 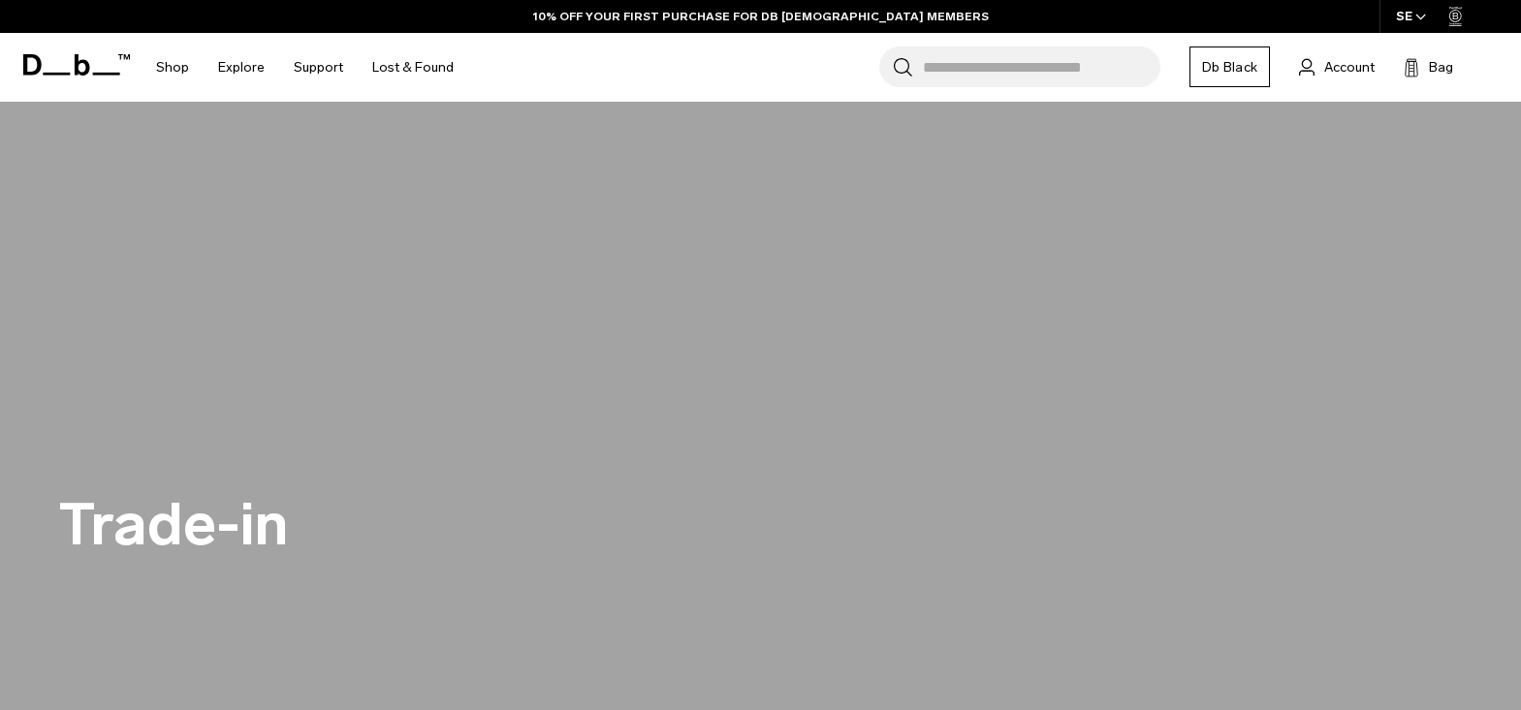 What do you see at coordinates (304, 67) in the screenshot?
I see `nav: Main Navigation` at bounding box center [304, 67].